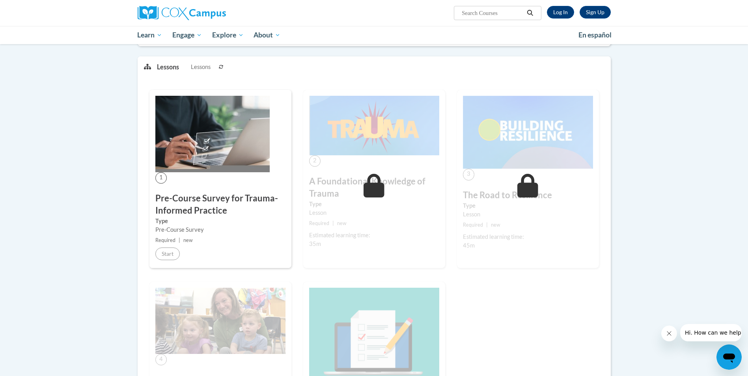  Describe the element at coordinates (595, 35) in the screenshot. I see `span: En español` at that location.